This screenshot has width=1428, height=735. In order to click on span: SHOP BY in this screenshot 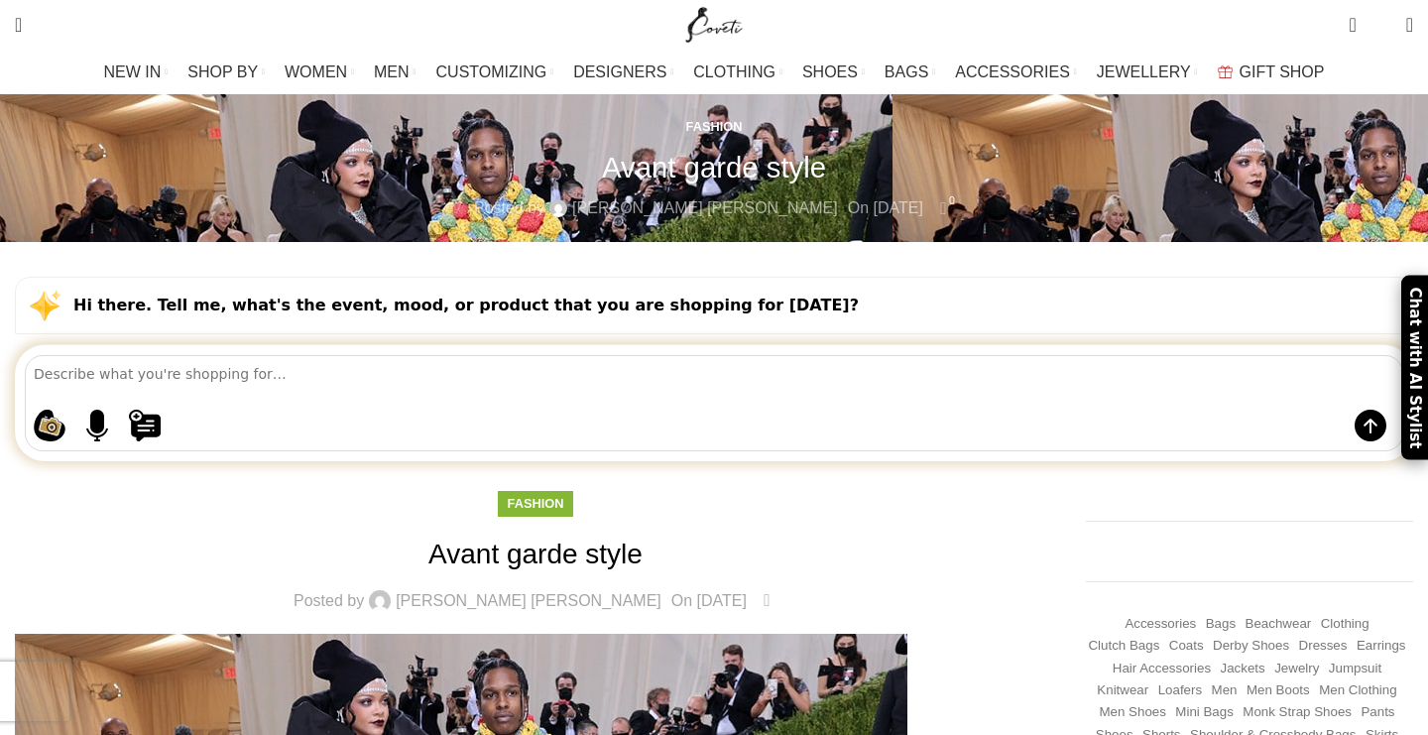, I will do `click(222, 71)`.